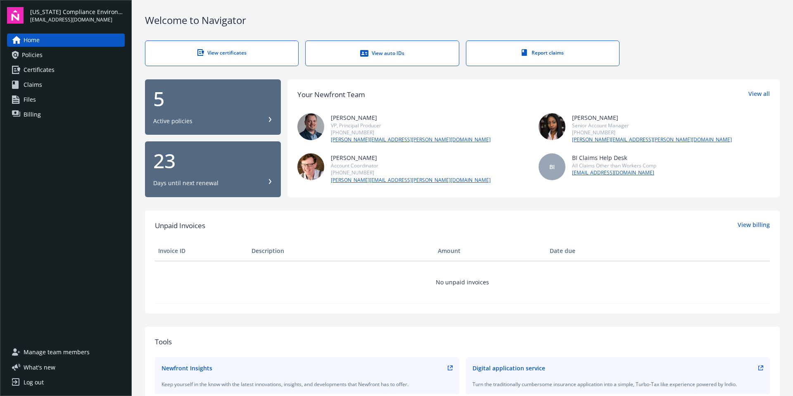  What do you see at coordinates (202, 251) in the screenshot?
I see `th: Invoice ID` at bounding box center [202, 251].